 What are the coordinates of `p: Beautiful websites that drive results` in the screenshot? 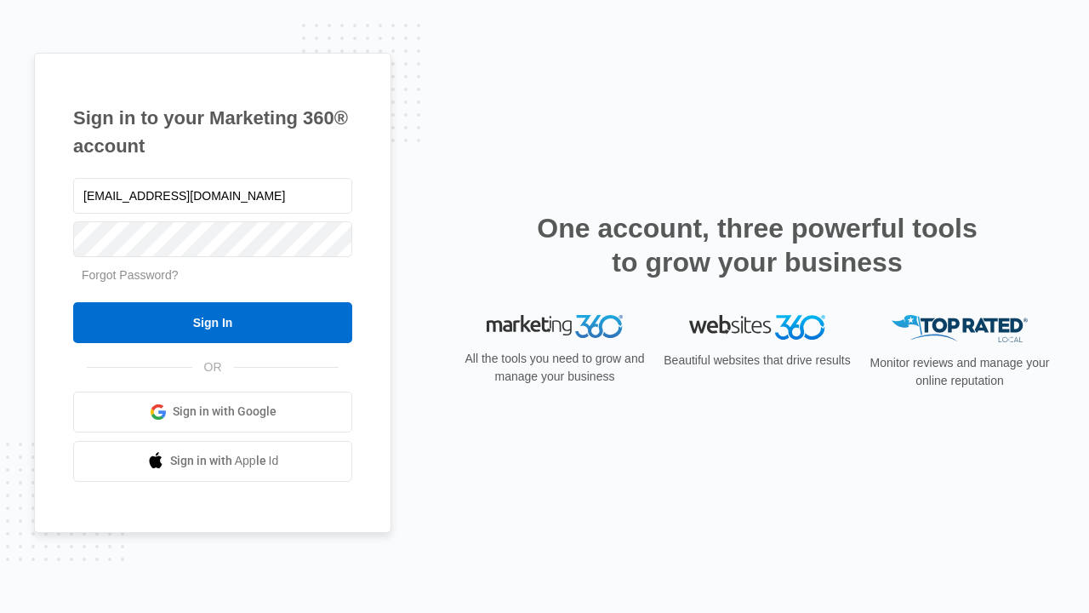 It's located at (757, 360).